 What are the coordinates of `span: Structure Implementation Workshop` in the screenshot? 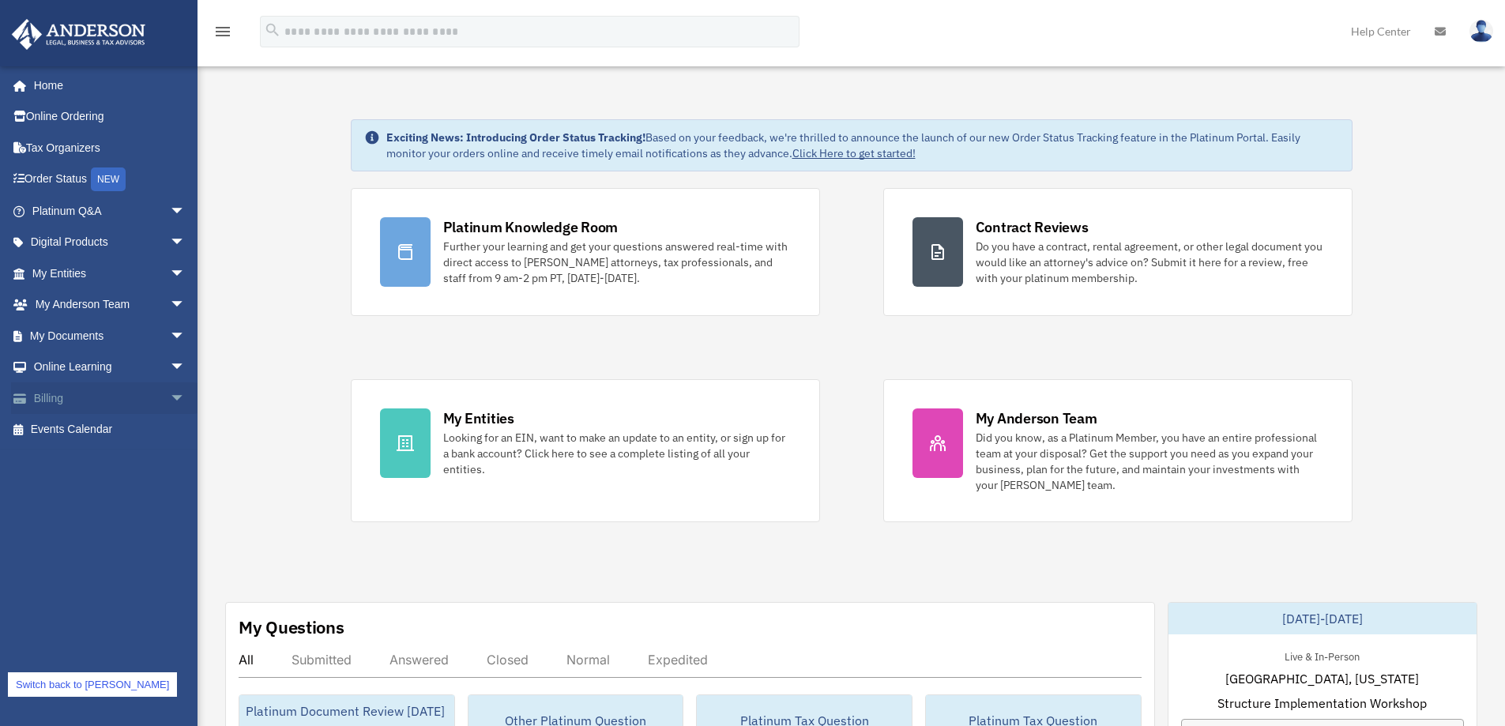 It's located at (1322, 703).